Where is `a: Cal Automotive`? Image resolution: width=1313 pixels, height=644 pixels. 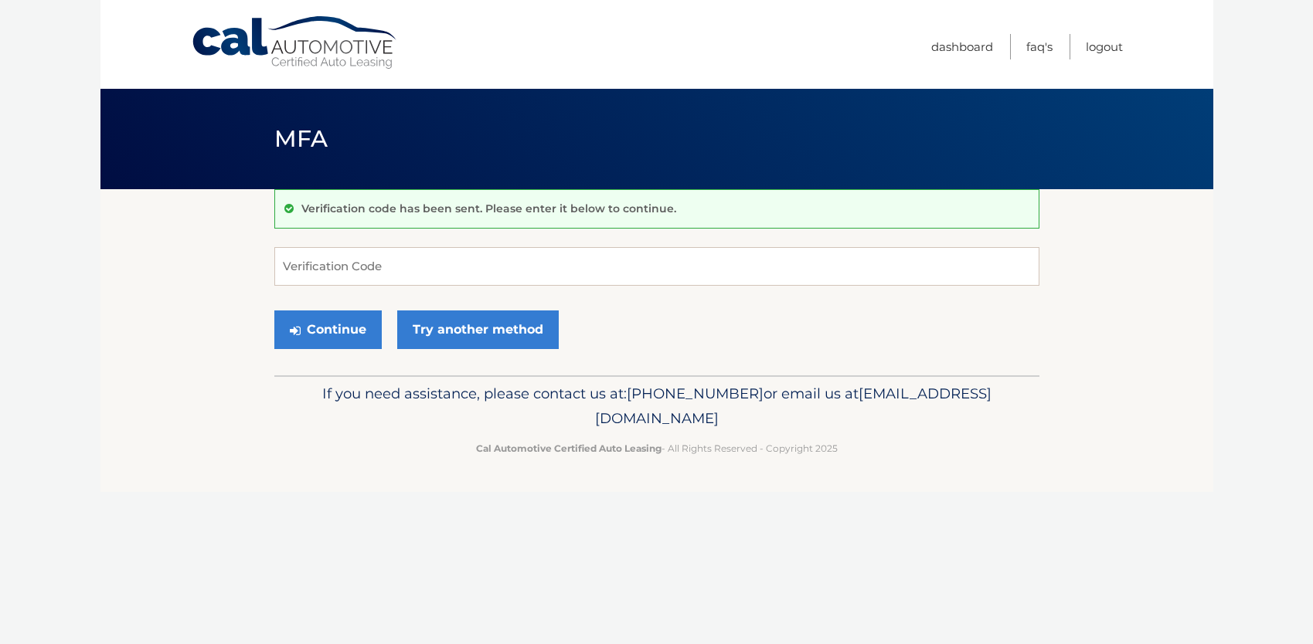
a: Cal Automotive is located at coordinates (295, 42).